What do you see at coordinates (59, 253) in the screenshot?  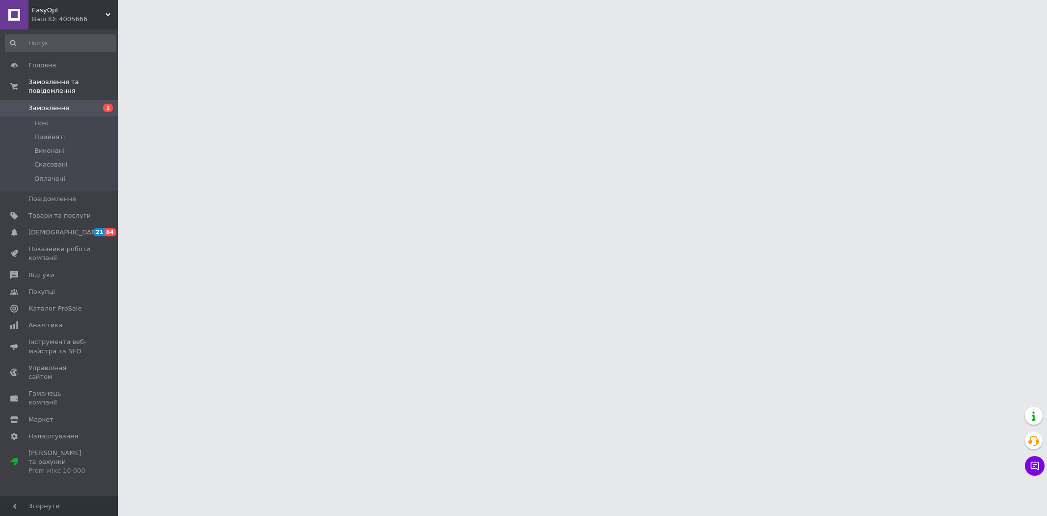 I see `span: Показники роботи компанії` at bounding box center [59, 253].